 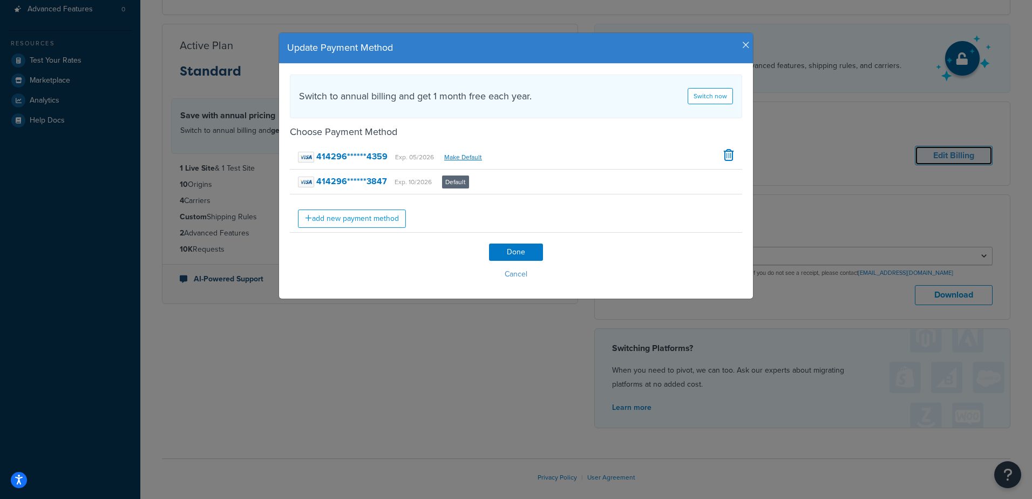 I want to click on h4: Update Payment Method, so click(x=516, y=48).